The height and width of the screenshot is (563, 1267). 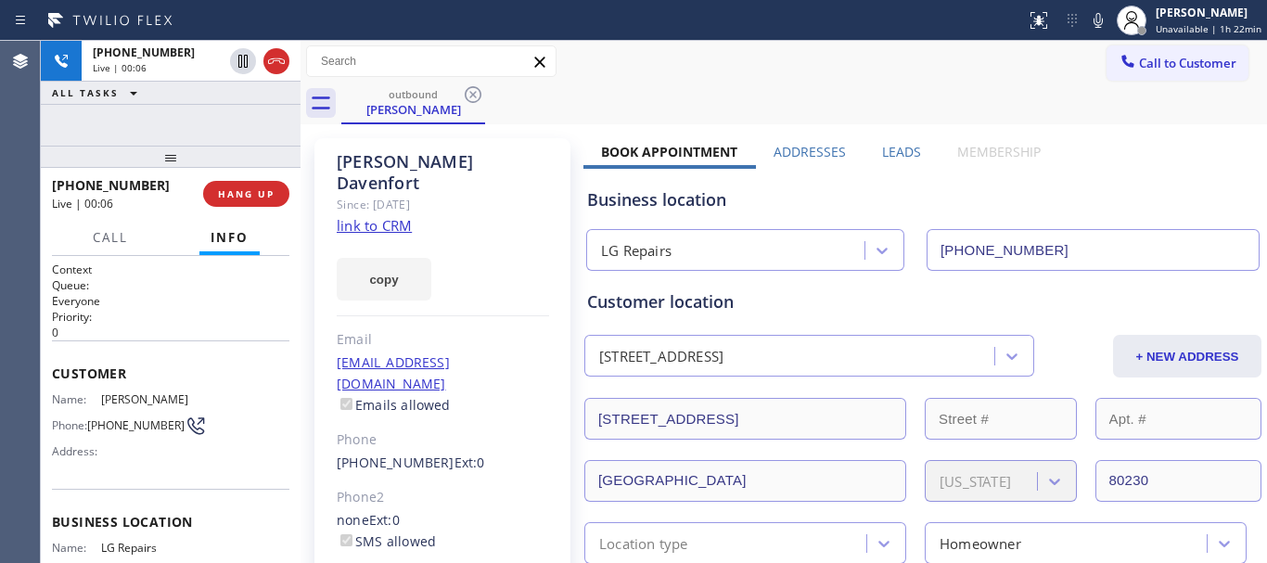 What do you see at coordinates (443, 340) in the screenshot?
I see `div: Email` at bounding box center [443, 340].